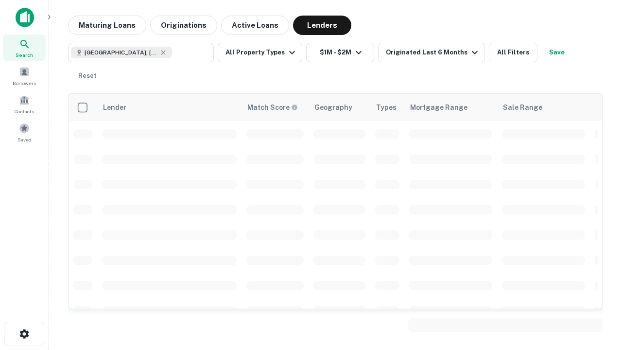 This screenshot has height=350, width=622. Describe the element at coordinates (24, 132) in the screenshot. I see `div: Saved` at that location.